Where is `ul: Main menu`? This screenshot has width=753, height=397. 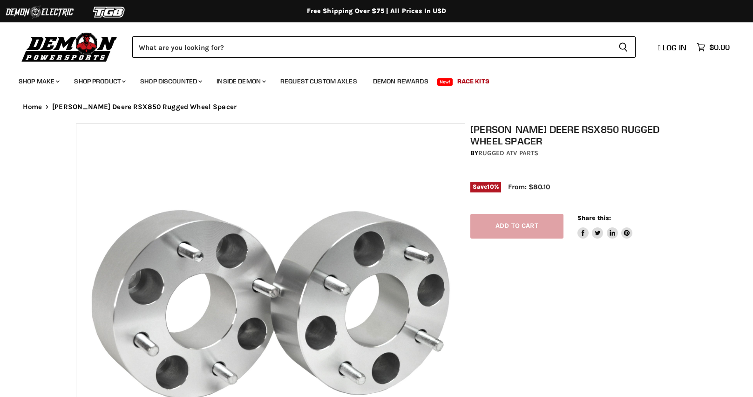
ul: Main menu is located at coordinates (369, 79).